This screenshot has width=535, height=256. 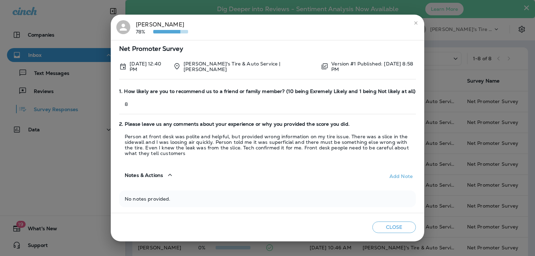 I want to click on span: 2. Please leave us any comments about your experience or why you provided the score you did., so click(x=267, y=124).